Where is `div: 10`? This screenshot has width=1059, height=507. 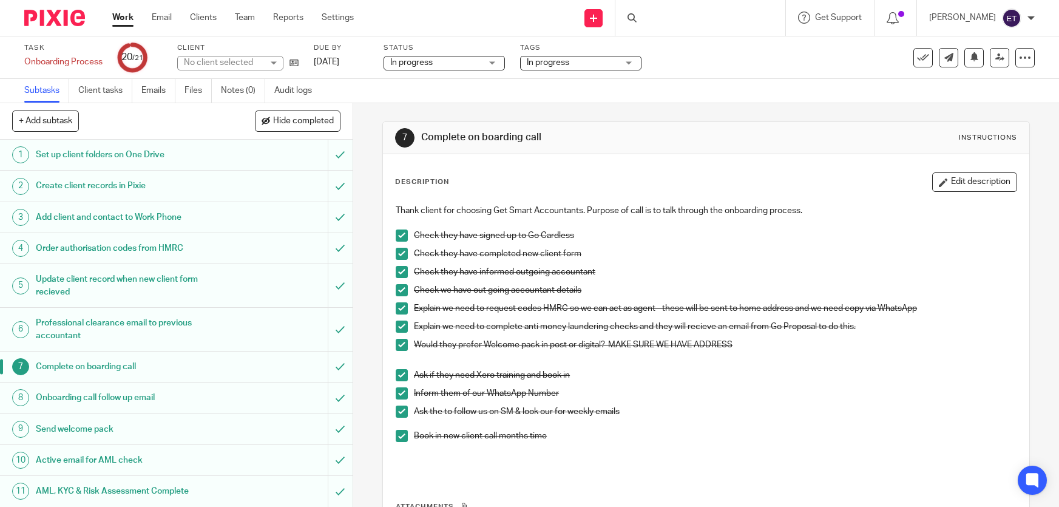 div: 10 is located at coordinates (21, 460).